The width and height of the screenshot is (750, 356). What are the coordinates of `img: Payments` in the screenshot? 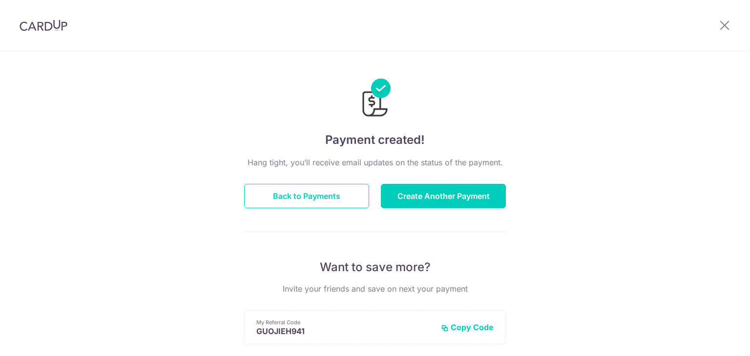 It's located at (375, 99).